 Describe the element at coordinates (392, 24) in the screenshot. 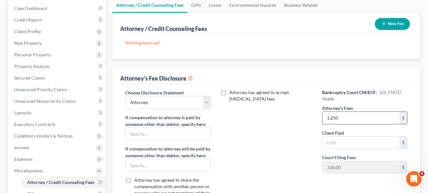

I see `button: New Fee` at that location.